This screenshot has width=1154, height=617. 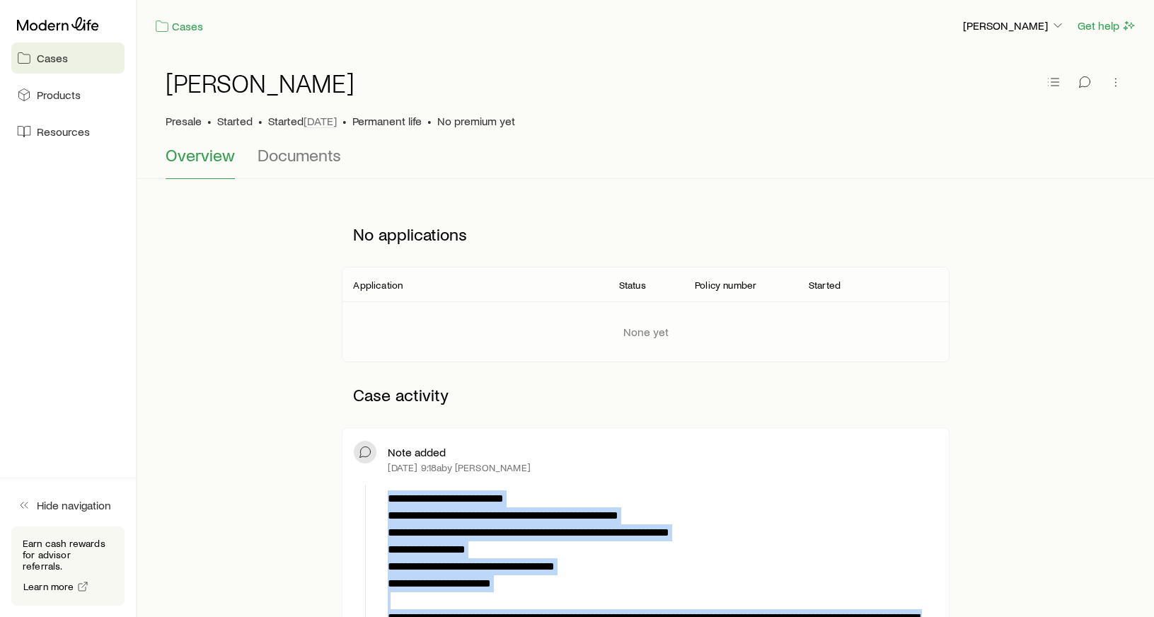 I want to click on p: No applications, so click(x=645, y=234).